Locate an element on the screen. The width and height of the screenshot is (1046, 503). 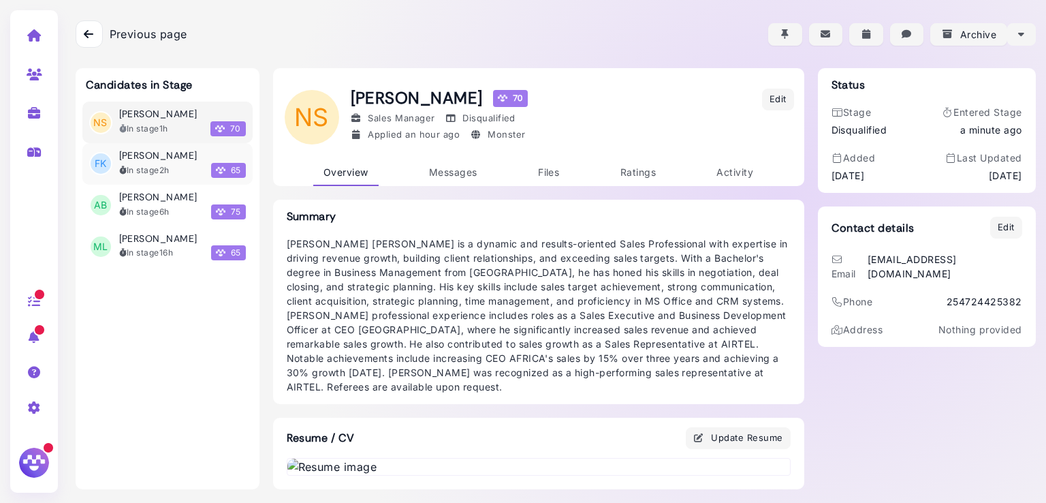
h3: Contact details is located at coordinates (873, 228).